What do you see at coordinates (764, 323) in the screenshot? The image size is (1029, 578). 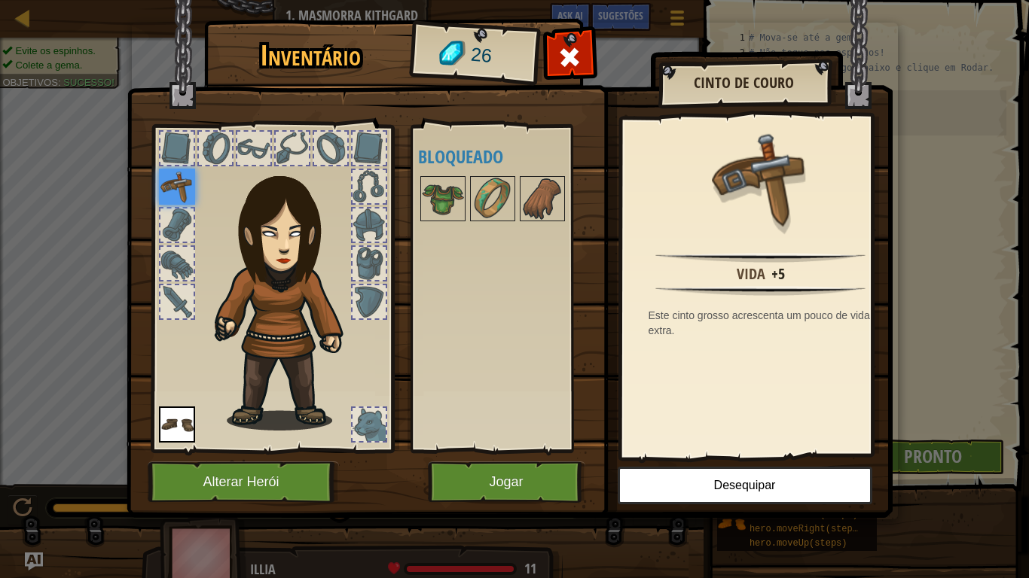 I see `div: Este cinto grosso acrescenta um pouco de vida extra.` at bounding box center [764, 323].